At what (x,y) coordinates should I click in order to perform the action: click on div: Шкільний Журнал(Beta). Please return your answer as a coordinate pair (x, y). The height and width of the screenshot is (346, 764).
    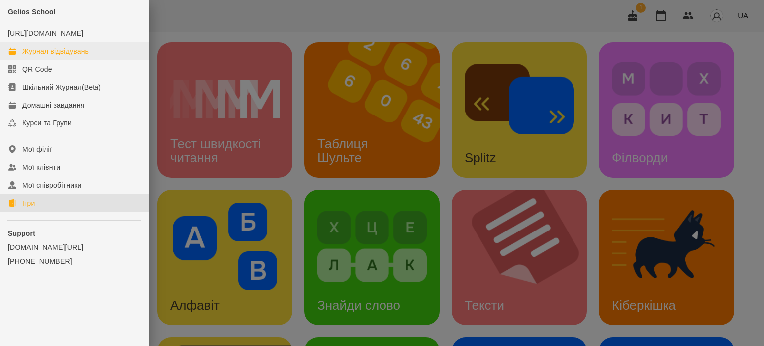
    Looking at the image, I should click on (62, 87).